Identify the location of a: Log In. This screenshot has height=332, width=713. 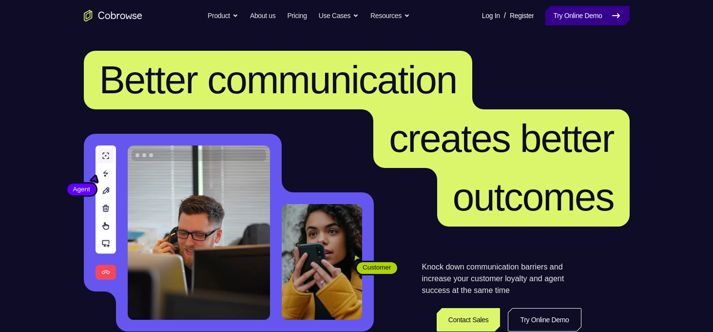
(491, 16).